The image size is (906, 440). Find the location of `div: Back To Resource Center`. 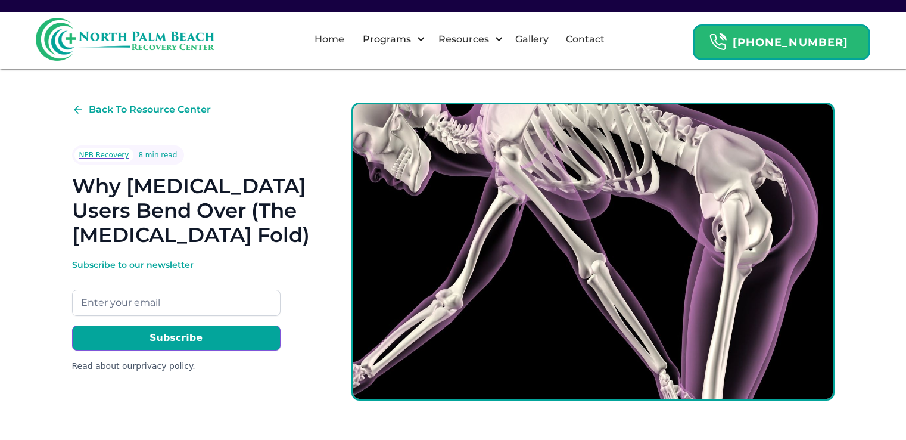

div: Back To Resource Center is located at coordinates (150, 110).